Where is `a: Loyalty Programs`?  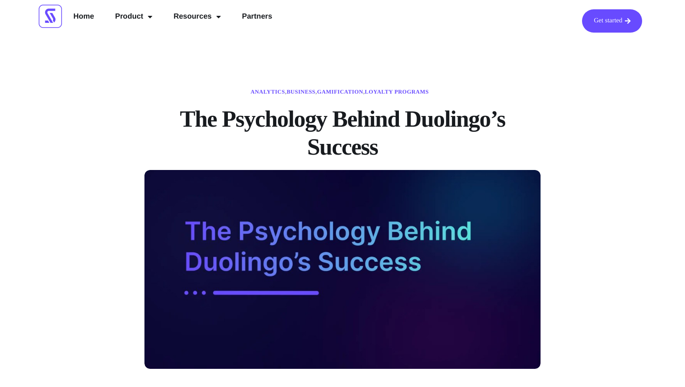 a: Loyalty Programs is located at coordinates (397, 92).